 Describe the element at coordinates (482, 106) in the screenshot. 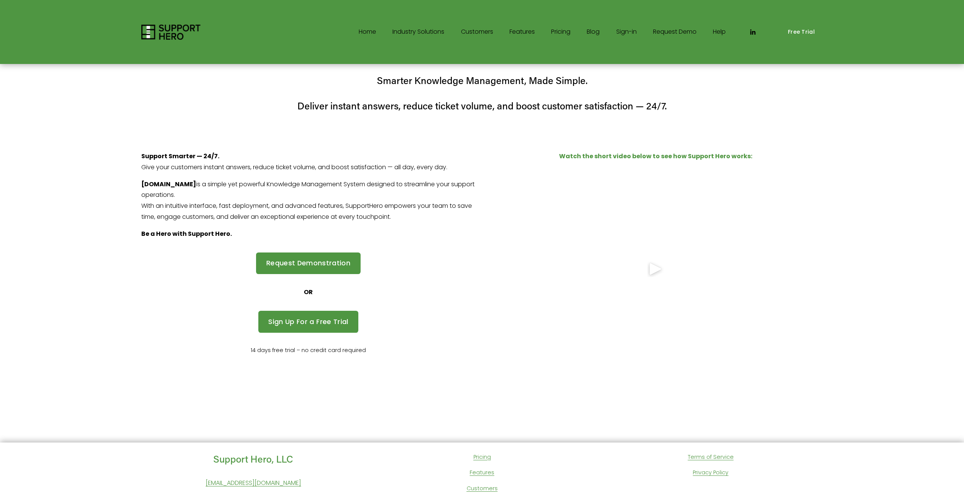

I see `h4: Deliver instant answers, reduce ticket volume, and boost customer satisfaction — 24/7.` at that location.